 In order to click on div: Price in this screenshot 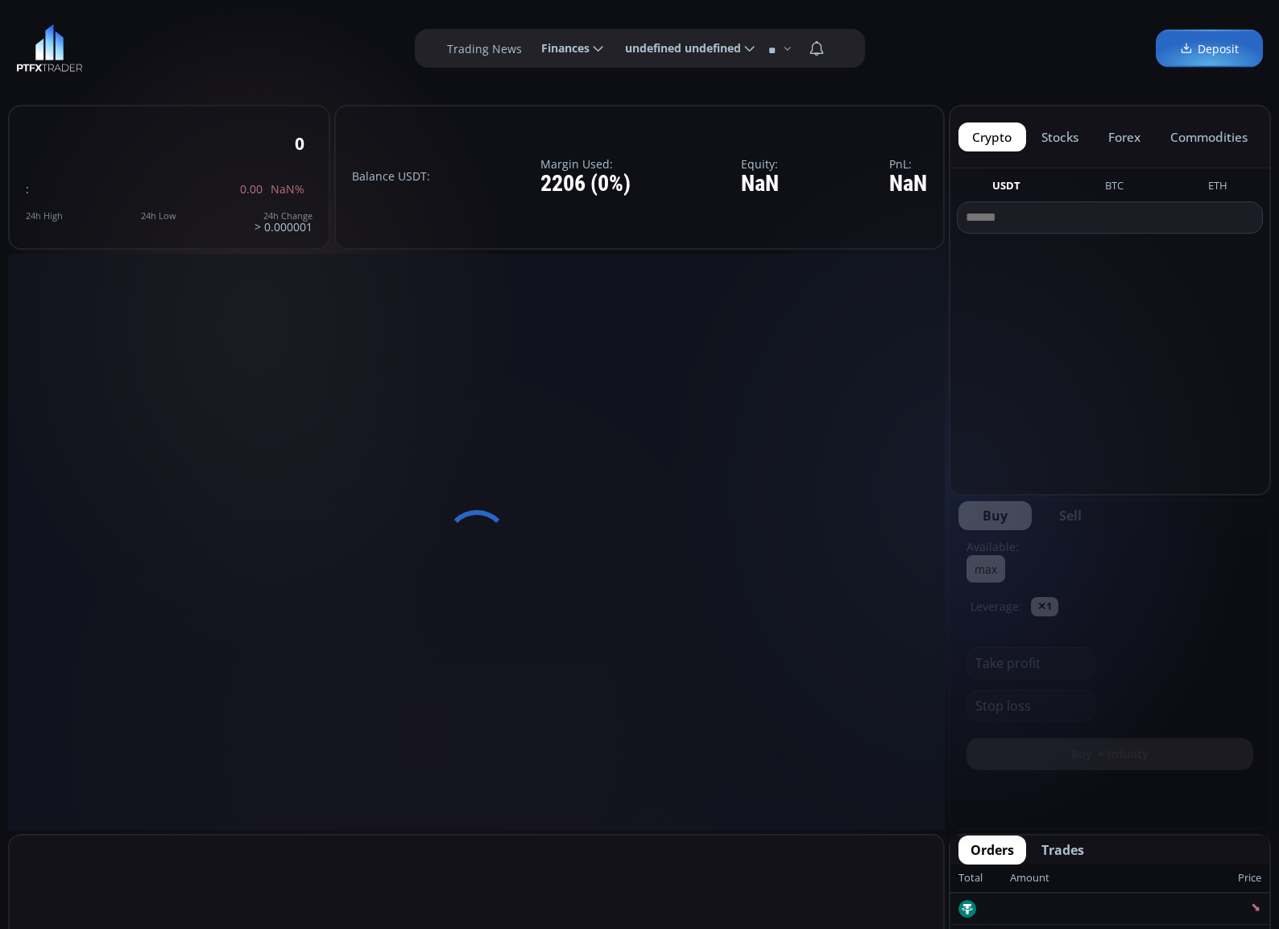, I will do `click(1155, 878)`.